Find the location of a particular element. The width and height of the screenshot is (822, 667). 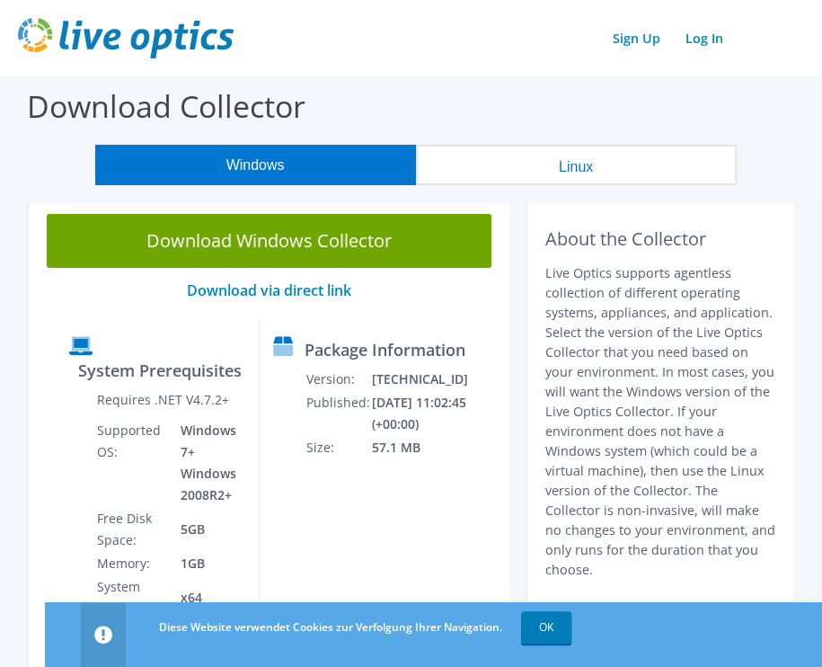

img: live_optics_svg.svg is located at coordinates (126, 38).